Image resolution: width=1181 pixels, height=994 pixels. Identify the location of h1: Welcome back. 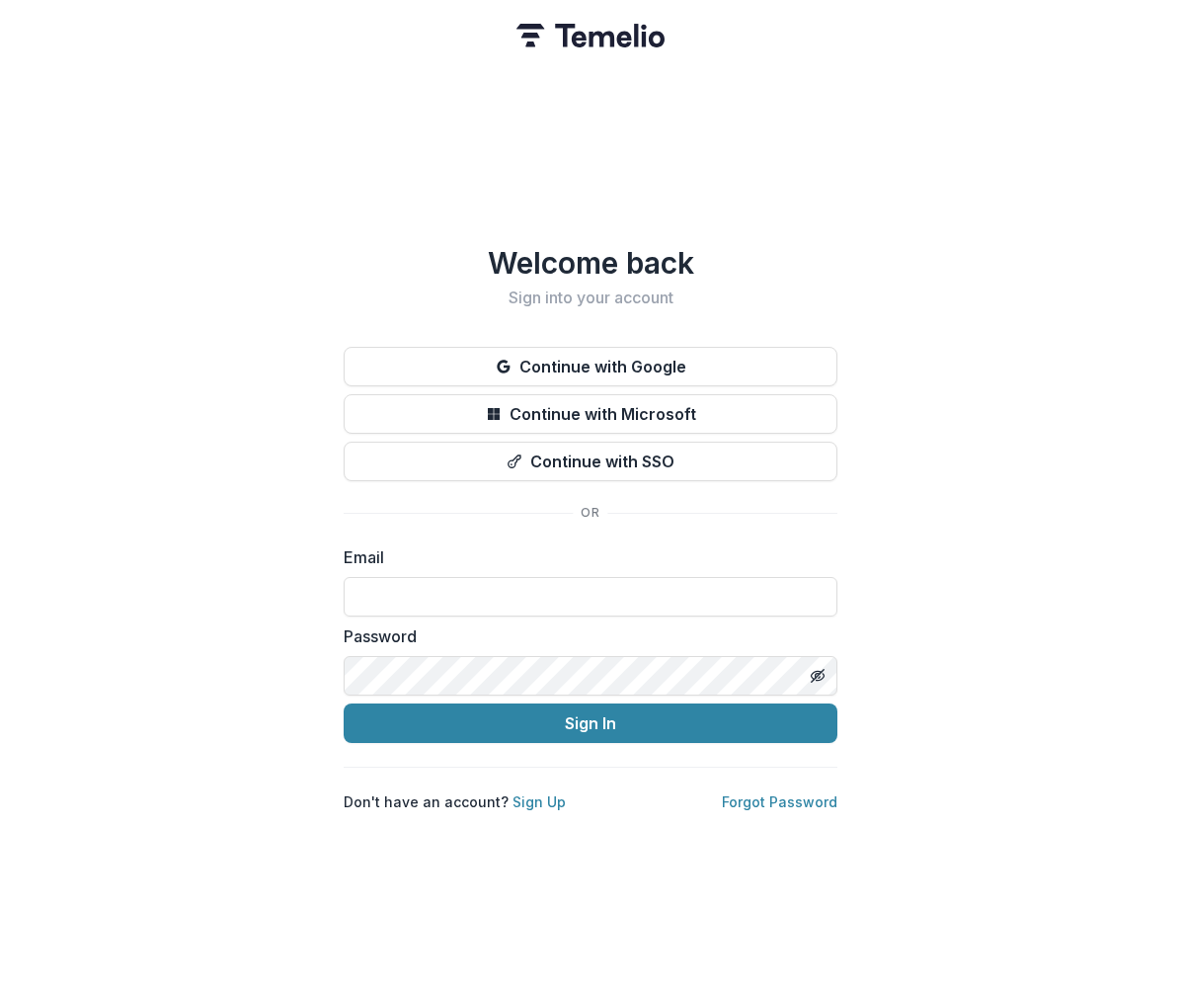
(591, 263).